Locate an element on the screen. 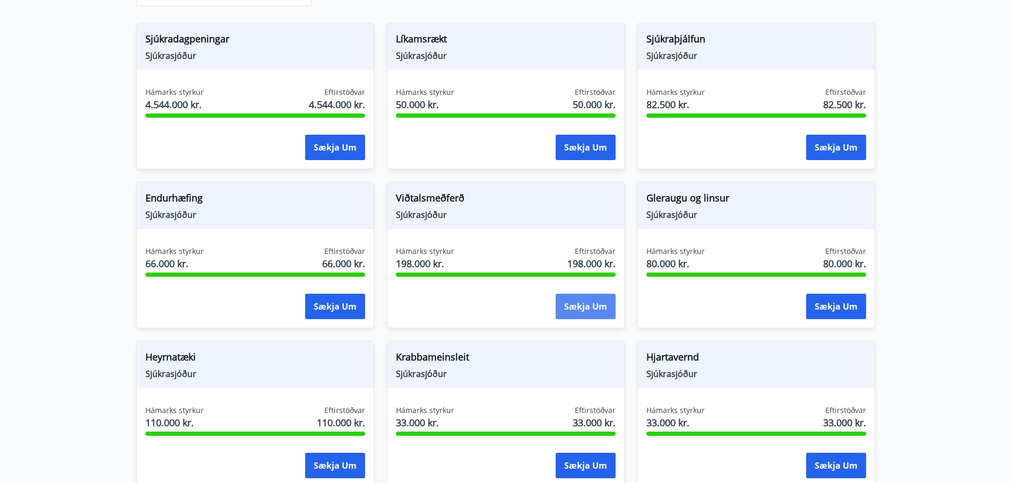 The width and height of the screenshot is (1011, 483). span: Sjúkradagpeningar is located at coordinates (255, 41).